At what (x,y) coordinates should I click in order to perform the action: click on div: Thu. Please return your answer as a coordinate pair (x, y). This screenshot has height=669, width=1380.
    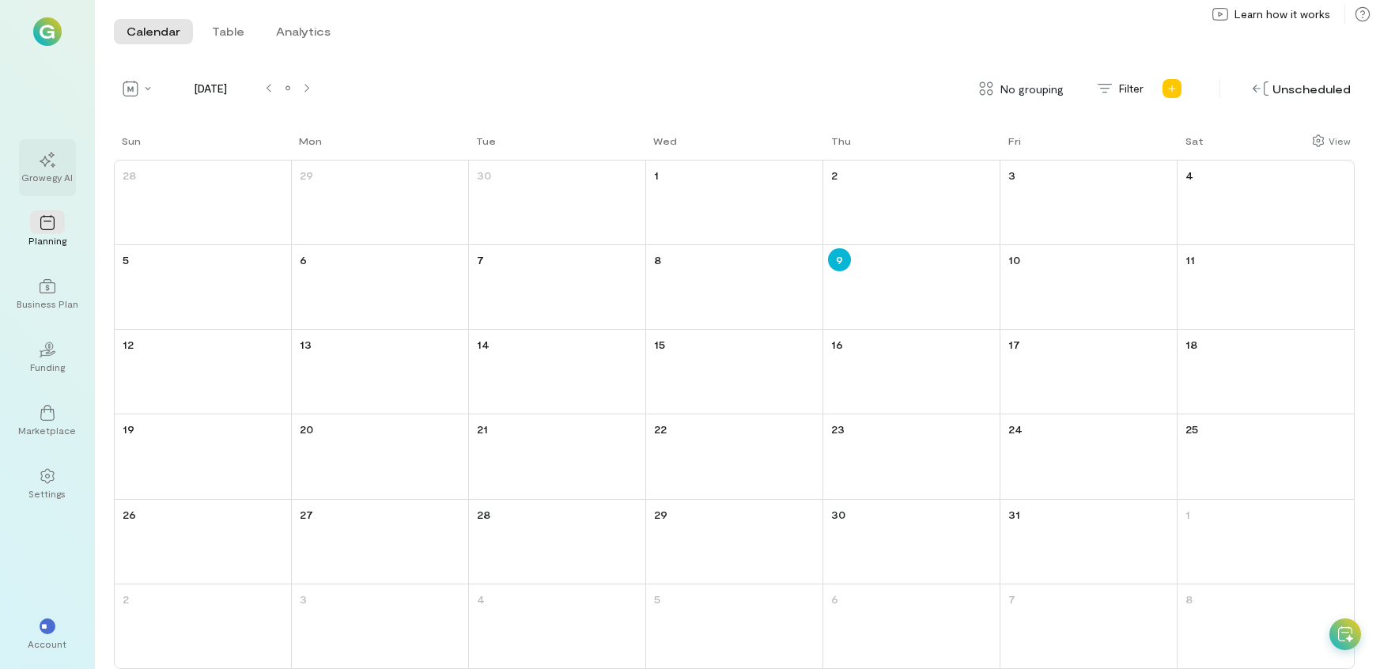
    Looking at the image, I should click on (841, 141).